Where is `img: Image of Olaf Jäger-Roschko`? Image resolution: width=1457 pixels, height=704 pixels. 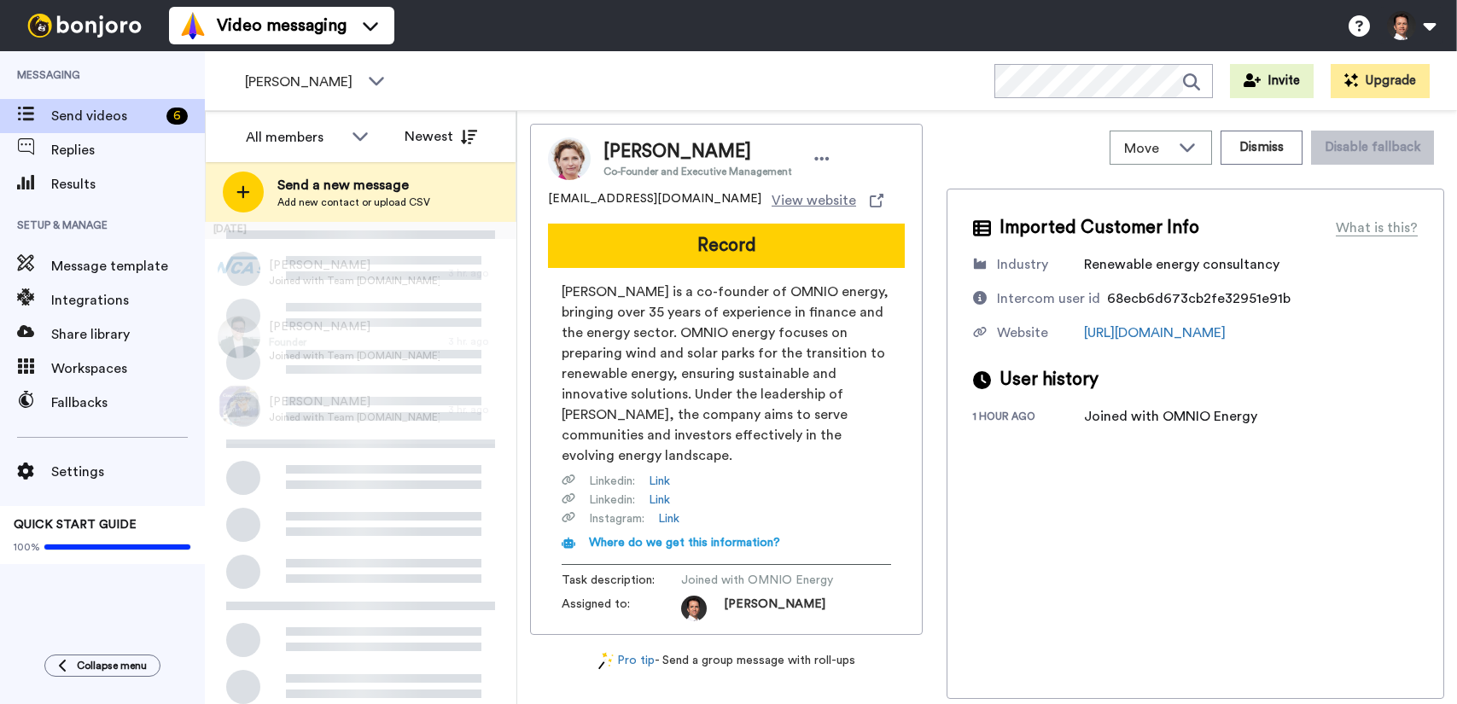 img: Image of Olaf Jäger-Roschko is located at coordinates (569, 159).